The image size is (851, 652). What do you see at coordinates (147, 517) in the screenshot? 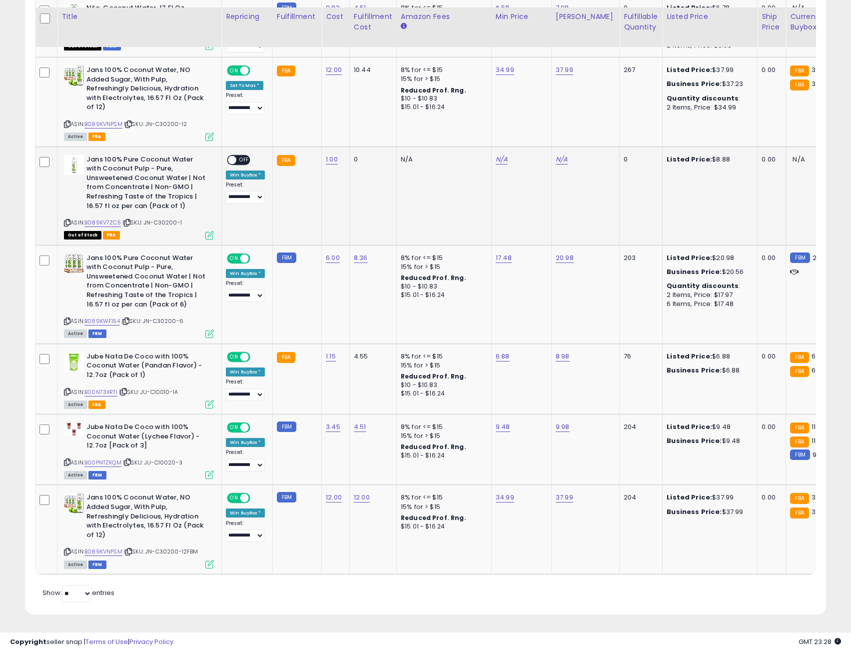
I see `b: Jans 100% Coconut Water, NO Added Sugar, With Pulp, Refreshingly Delicious, Hydration with Electr...` at bounding box center [147, 517].